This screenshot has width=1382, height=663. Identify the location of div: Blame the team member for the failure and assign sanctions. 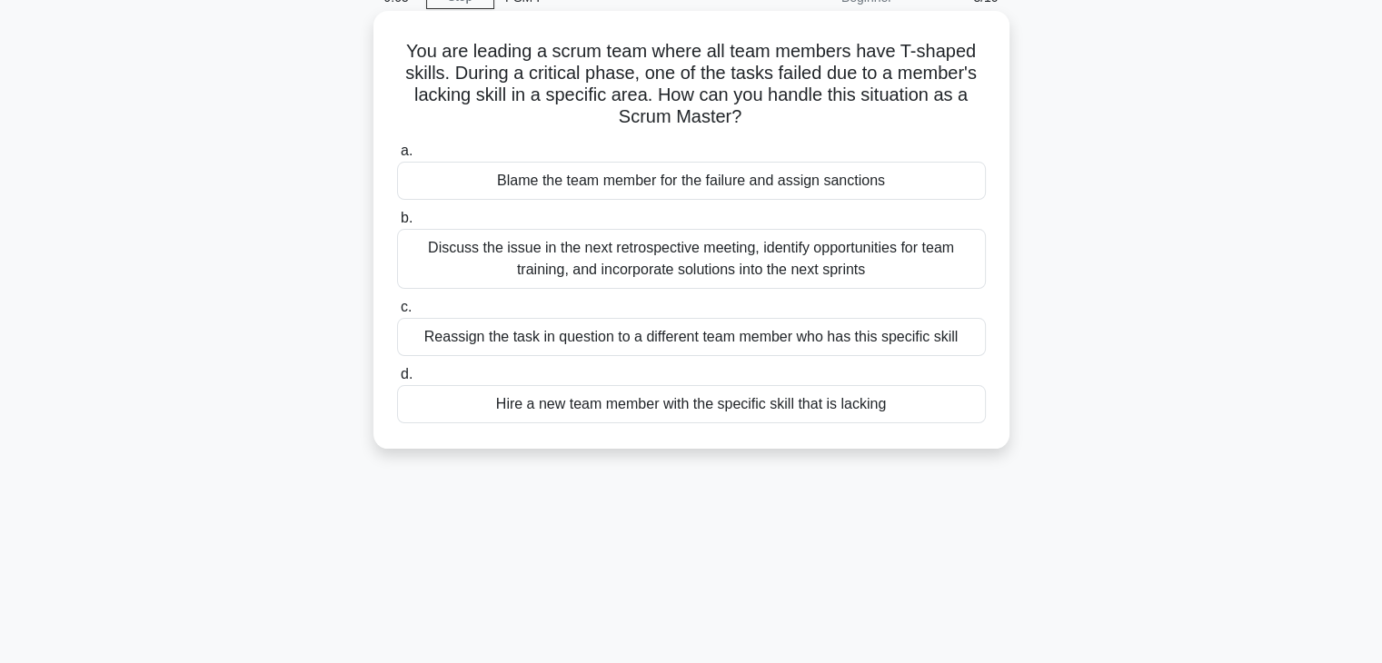
(691, 181).